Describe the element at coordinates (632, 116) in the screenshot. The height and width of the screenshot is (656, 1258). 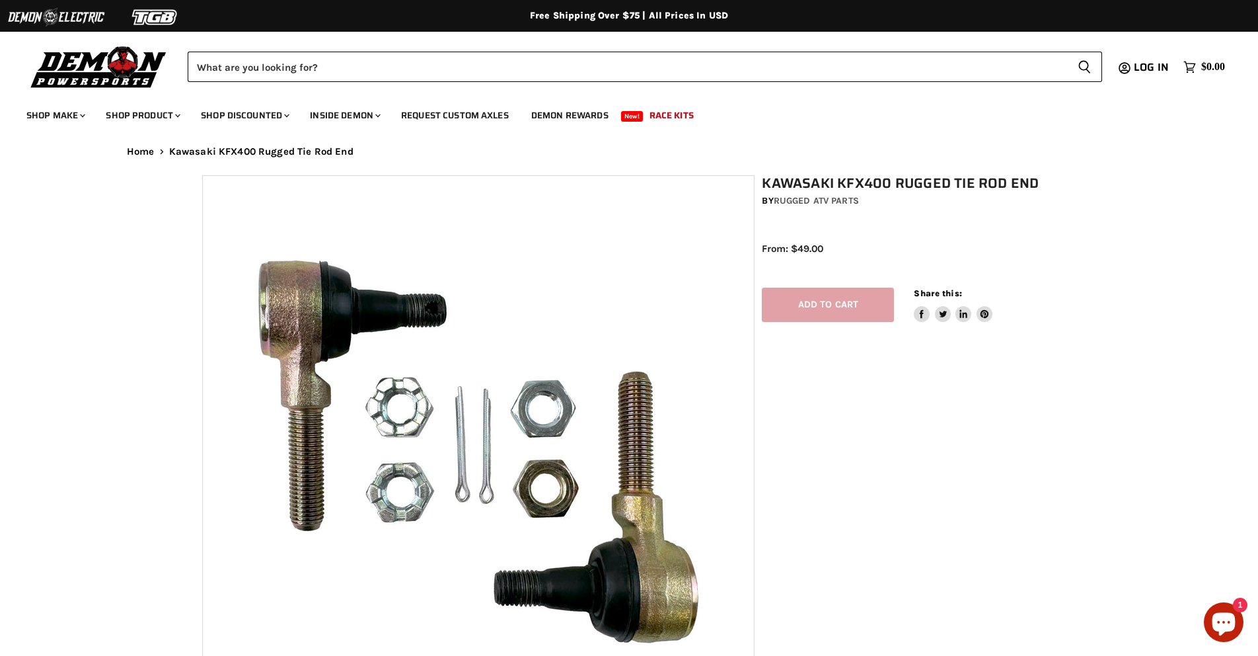
I see `span: New!` at that location.